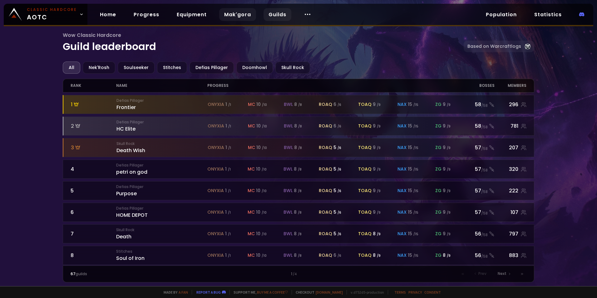 Image resolution: width=597 pixels, height=298 pixels. Describe the element at coordinates (162, 147) in the screenshot. I see `div: Death Wish` at that location.